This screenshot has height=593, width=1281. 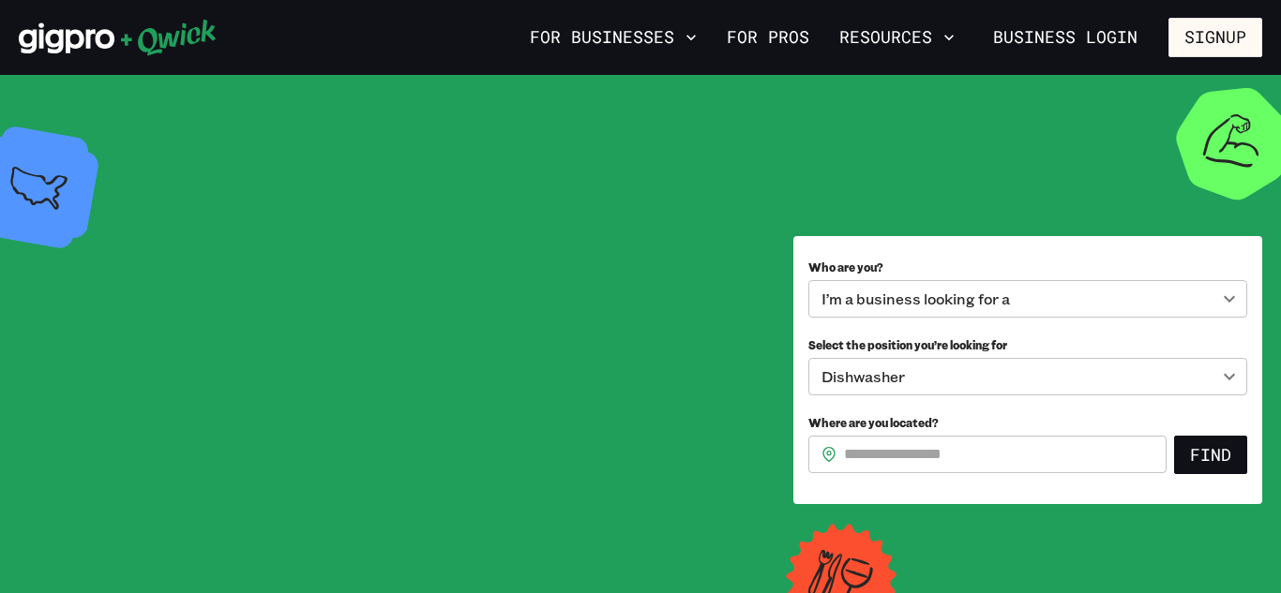 What do you see at coordinates (1027, 299) in the screenshot?
I see `div: I’m a business looking for a` at bounding box center [1027, 299].